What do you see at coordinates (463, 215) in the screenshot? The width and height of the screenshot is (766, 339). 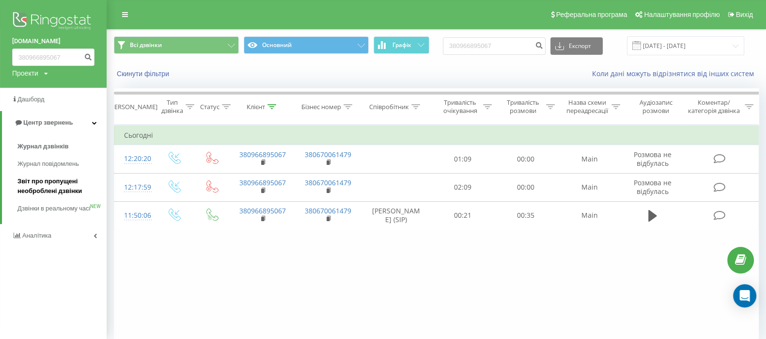 I see `td: 00:21` at bounding box center [463, 215].